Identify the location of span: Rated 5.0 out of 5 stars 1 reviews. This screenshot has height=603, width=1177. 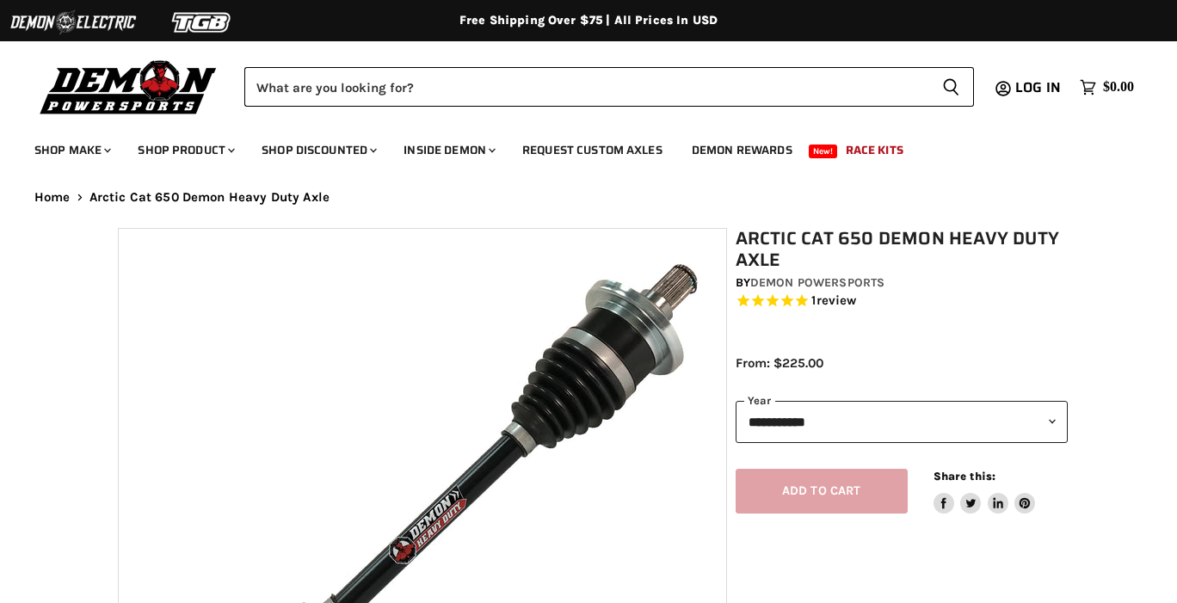
(902, 301).